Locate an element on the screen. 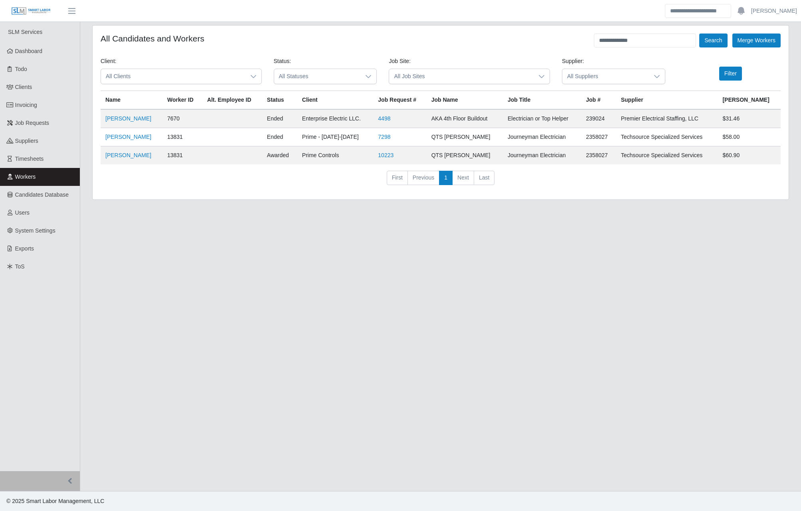  td: awarded is located at coordinates (280, 156).